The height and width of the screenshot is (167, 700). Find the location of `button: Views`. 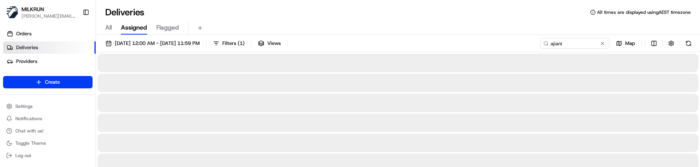

button: Views is located at coordinates (269, 43).